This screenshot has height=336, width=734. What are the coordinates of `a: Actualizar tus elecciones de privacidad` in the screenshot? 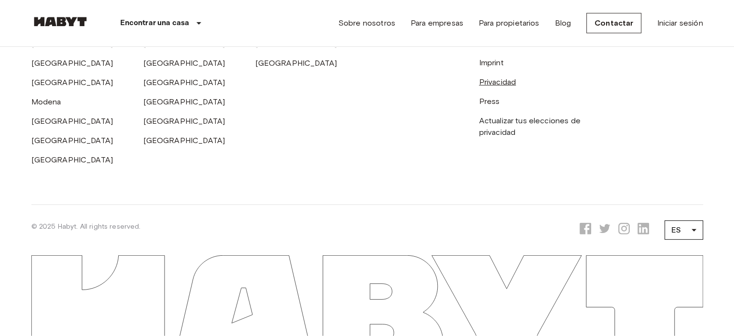 It's located at (530, 126).